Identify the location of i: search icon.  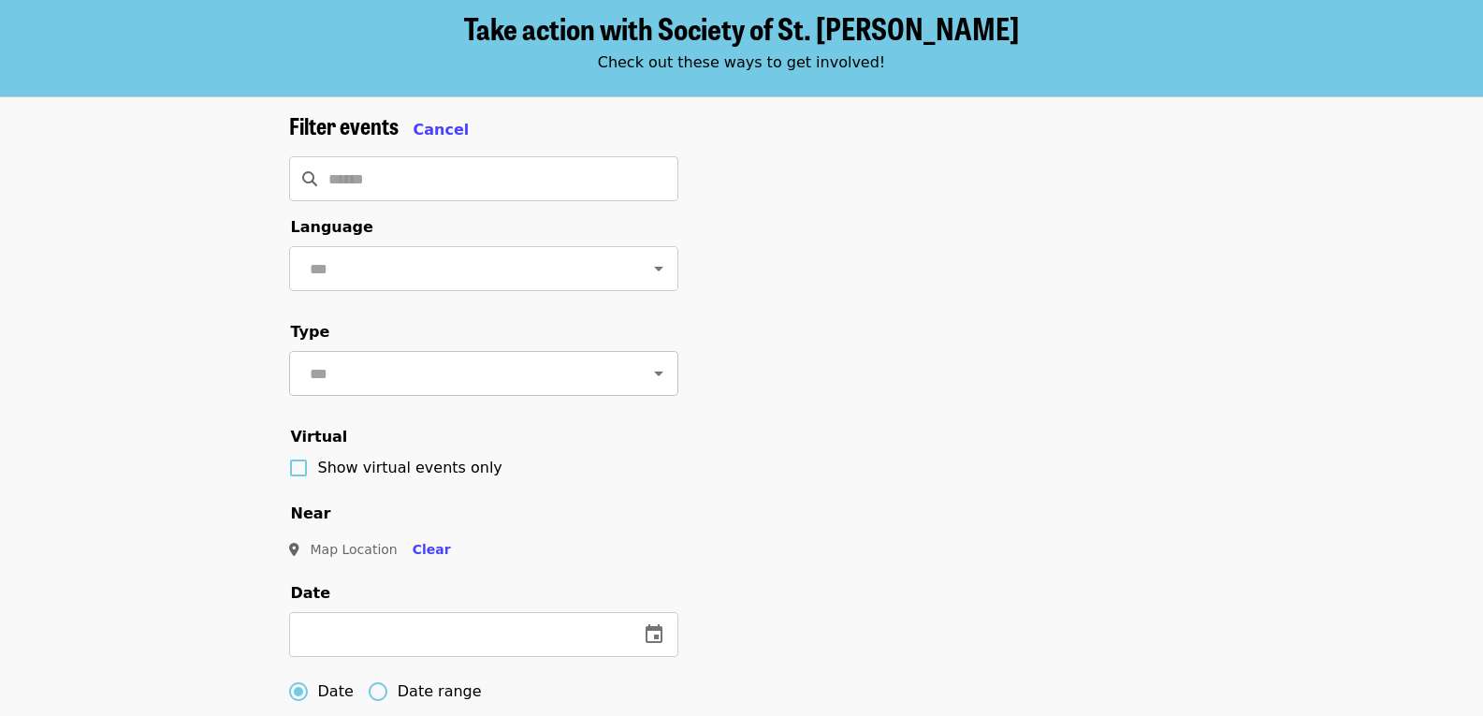
(310, 179).